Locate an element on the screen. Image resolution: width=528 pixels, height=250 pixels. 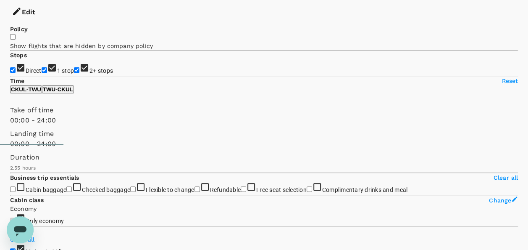
p: Show flights that are hidden by company policy is located at coordinates (264, 46).